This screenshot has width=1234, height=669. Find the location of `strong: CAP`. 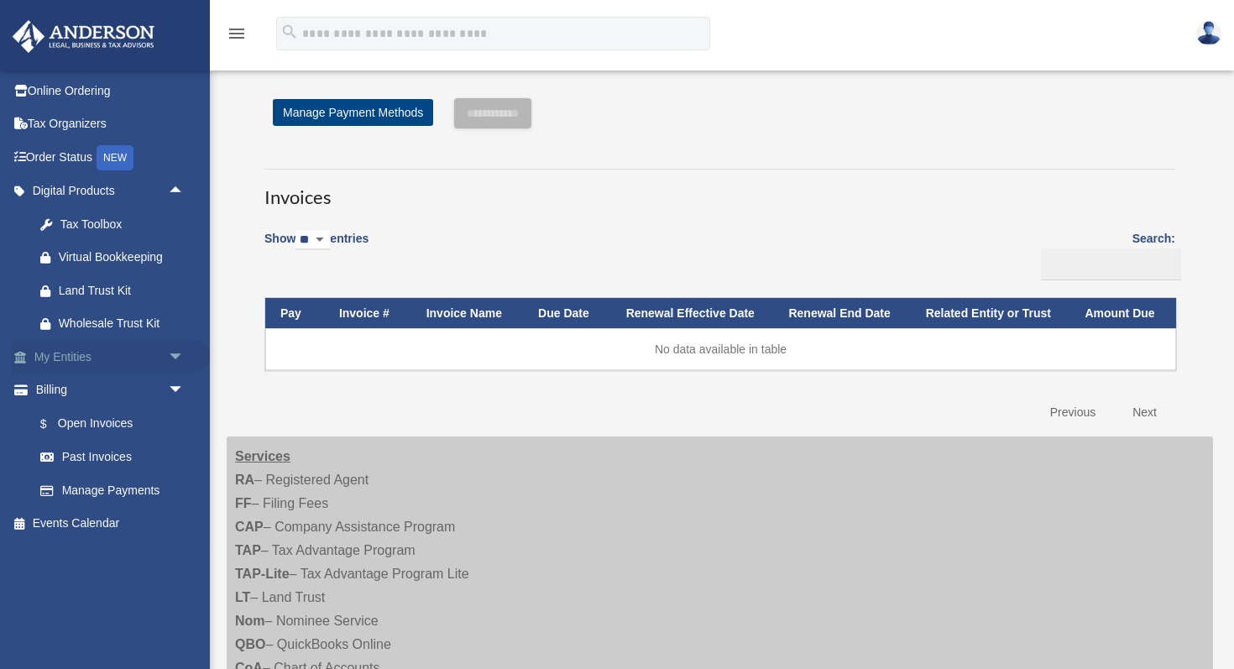

strong: CAP is located at coordinates (249, 526).